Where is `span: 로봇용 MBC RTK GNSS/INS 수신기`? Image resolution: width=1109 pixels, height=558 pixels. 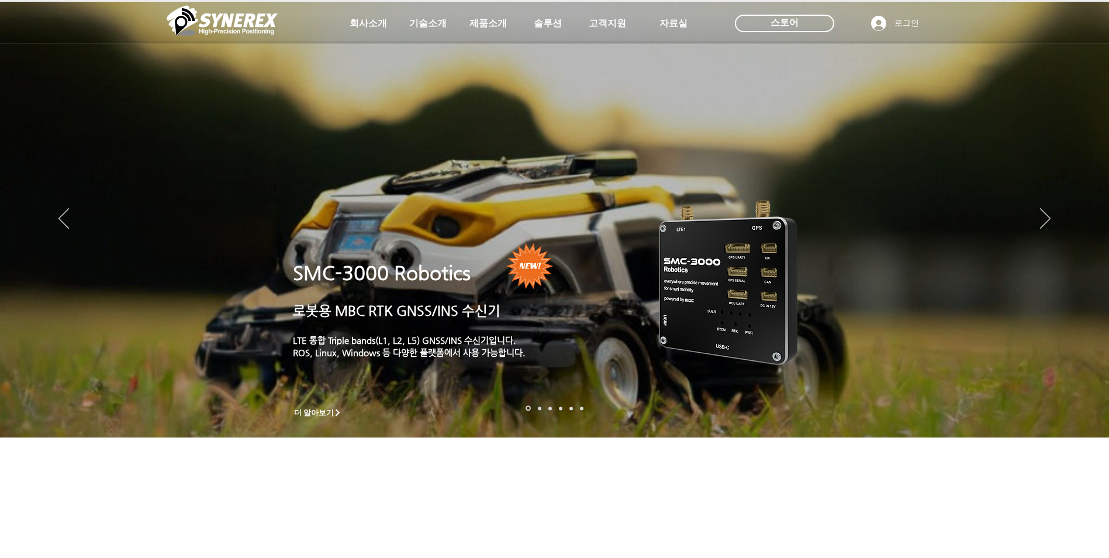
span: 로봇용 MBC RTK GNSS/INS 수신기 is located at coordinates (396, 310).